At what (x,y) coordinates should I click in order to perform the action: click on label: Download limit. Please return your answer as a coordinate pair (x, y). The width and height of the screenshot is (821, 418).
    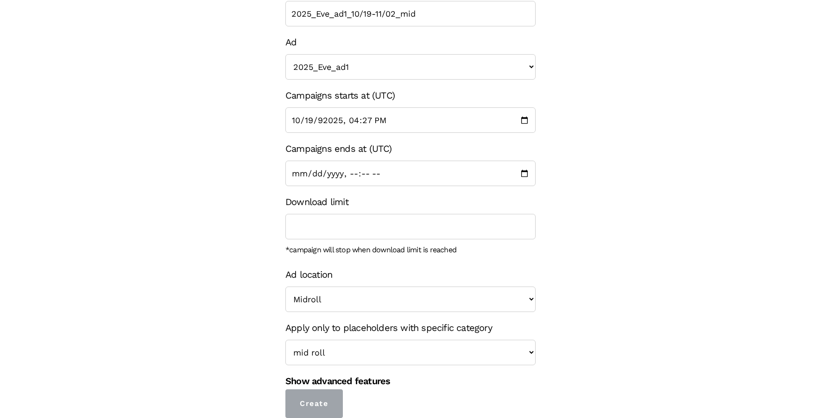
    Looking at the image, I should click on (317, 202).